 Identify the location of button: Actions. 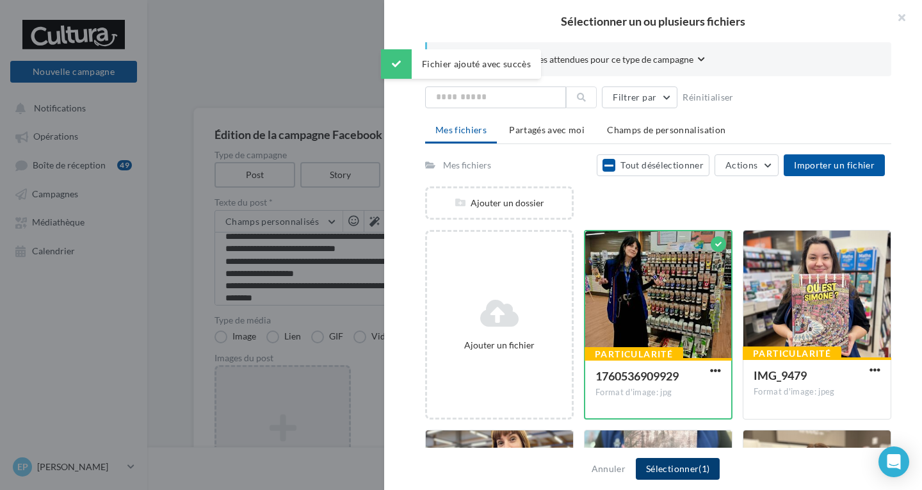
(747, 165).